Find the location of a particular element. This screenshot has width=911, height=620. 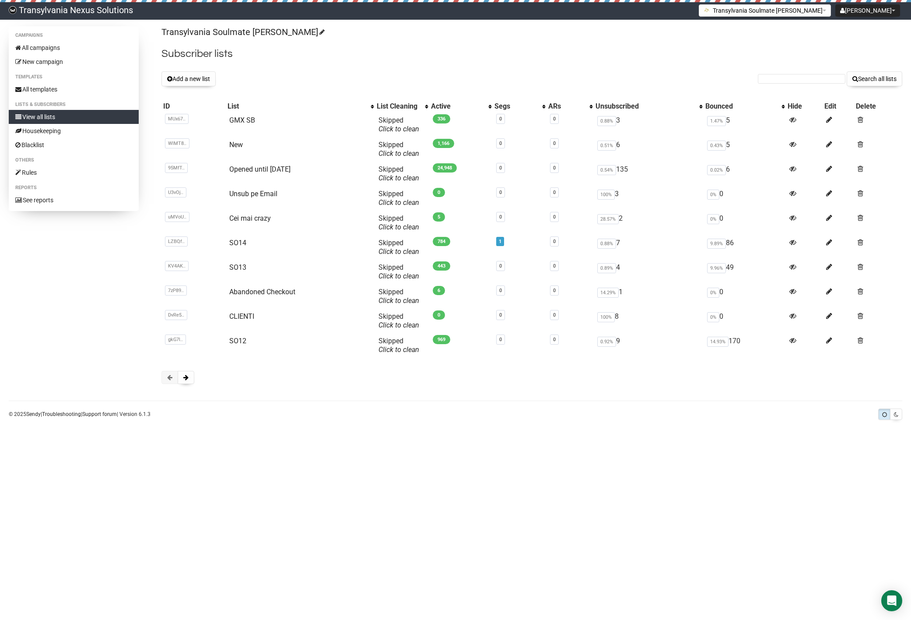

a: New is located at coordinates (236, 144).